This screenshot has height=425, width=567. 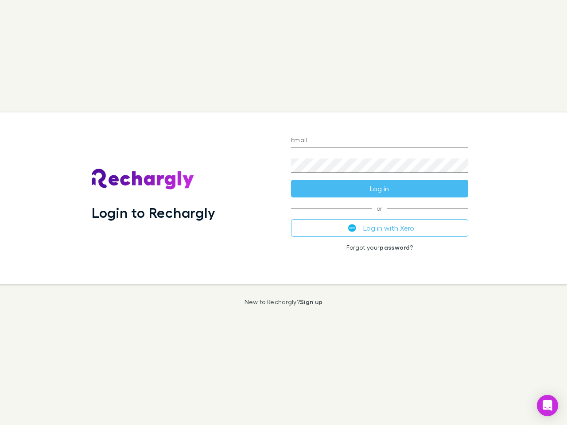 What do you see at coordinates (395, 247) in the screenshot?
I see `a: password` at bounding box center [395, 247].